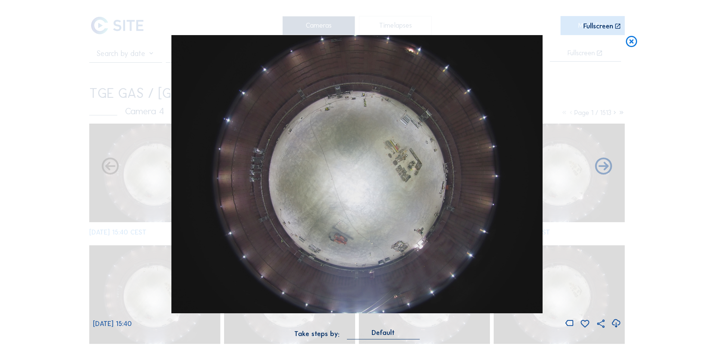 This screenshot has width=714, height=348. I want to click on div: Take steps by:, so click(317, 334).